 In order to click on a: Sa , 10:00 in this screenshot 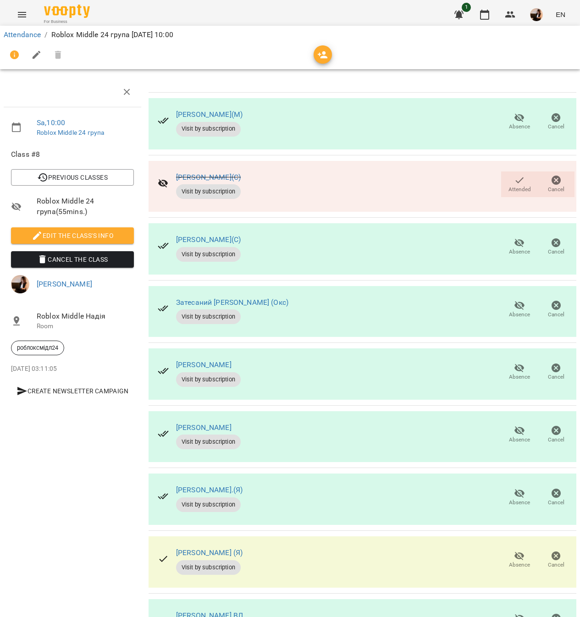, I will do `click(51, 122)`.